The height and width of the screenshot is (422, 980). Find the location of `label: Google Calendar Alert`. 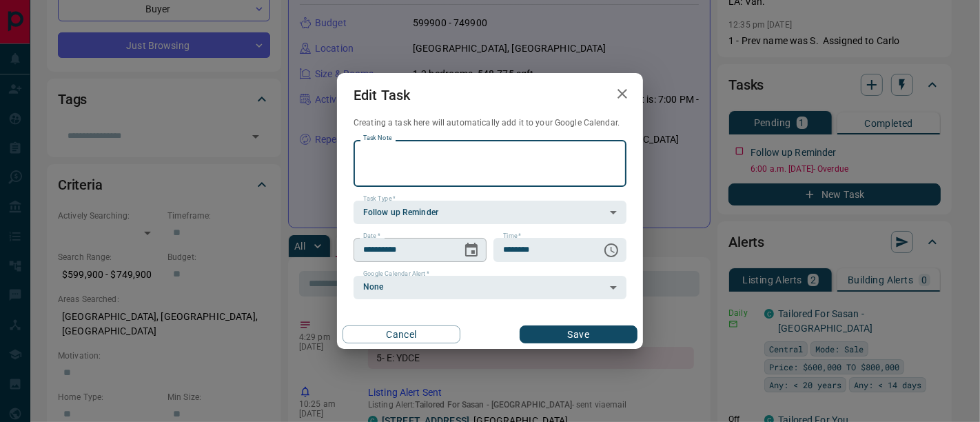

label: Google Calendar Alert is located at coordinates (396, 274).